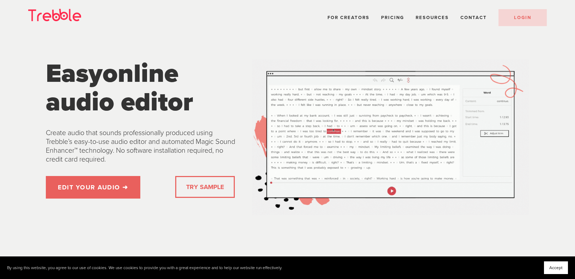 Image resolution: width=575 pixels, height=279 pixels. I want to click on span: Easy, so click(74, 73).